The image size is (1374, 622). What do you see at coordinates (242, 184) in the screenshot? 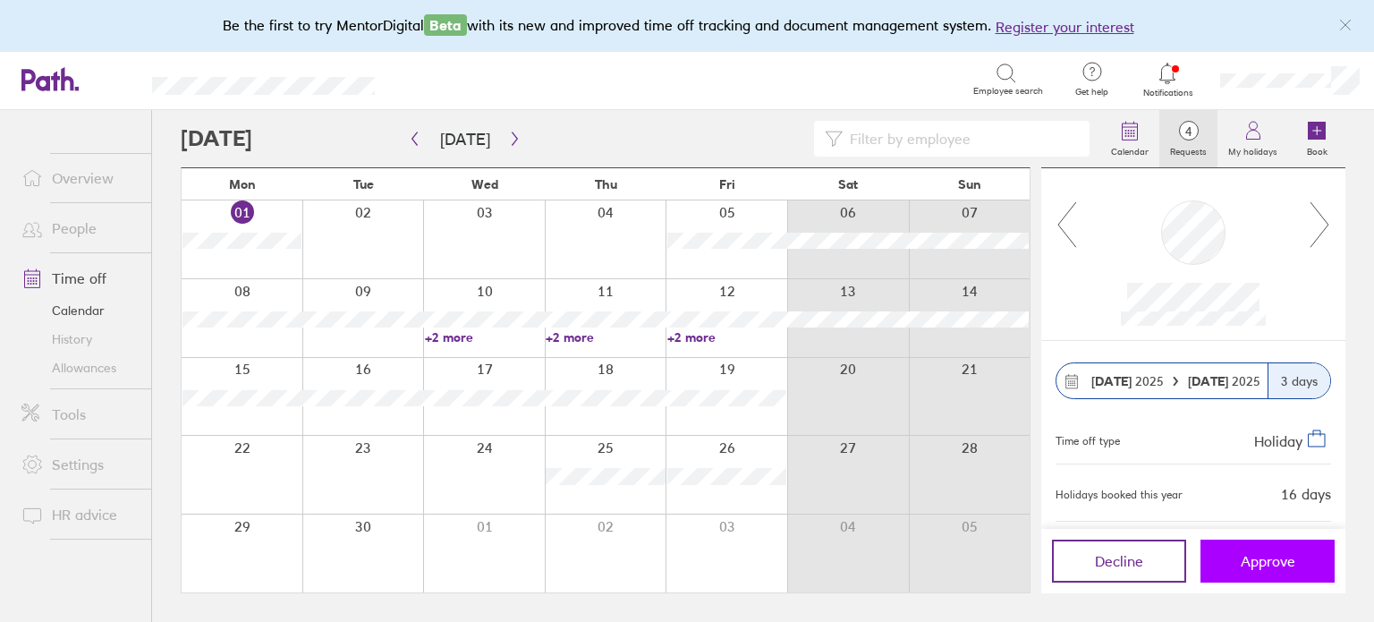
I see `span: Mon` at bounding box center [242, 184].